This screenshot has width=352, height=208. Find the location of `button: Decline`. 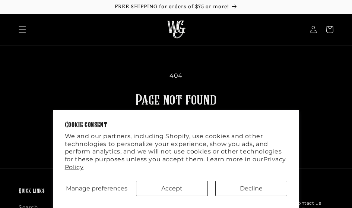

button: Decline is located at coordinates (251, 188).